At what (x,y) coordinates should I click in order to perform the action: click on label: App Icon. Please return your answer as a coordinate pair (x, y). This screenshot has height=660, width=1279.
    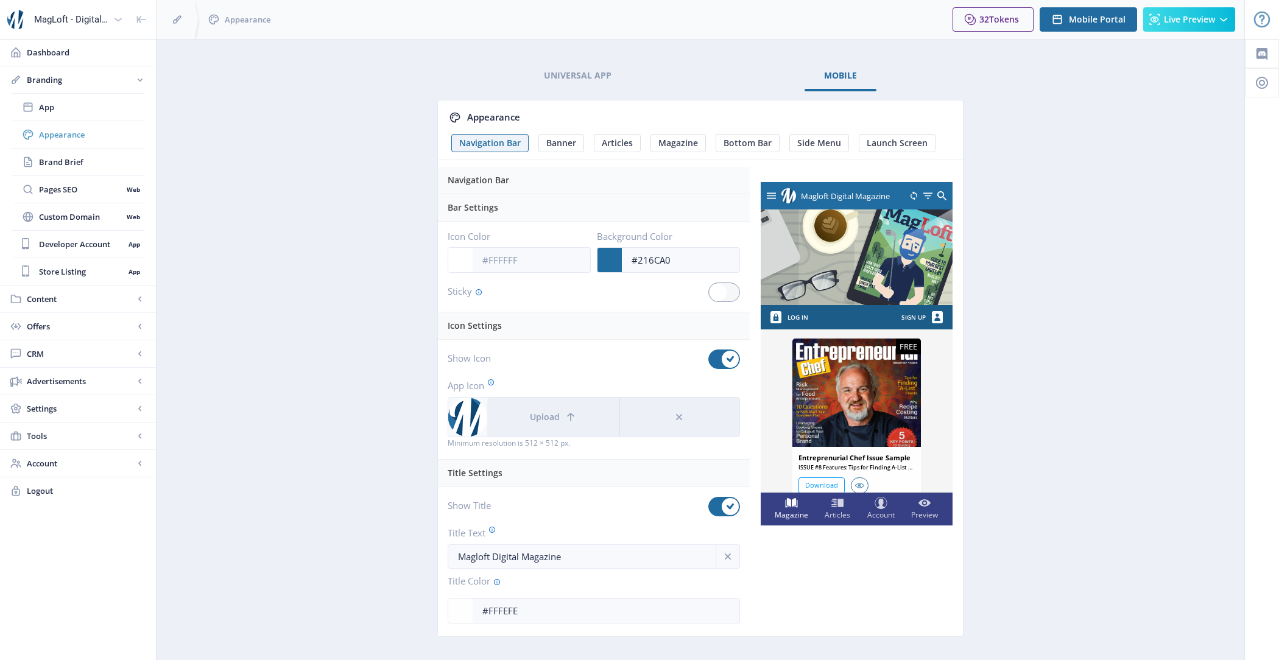
    Looking at the image, I should click on (589, 386).